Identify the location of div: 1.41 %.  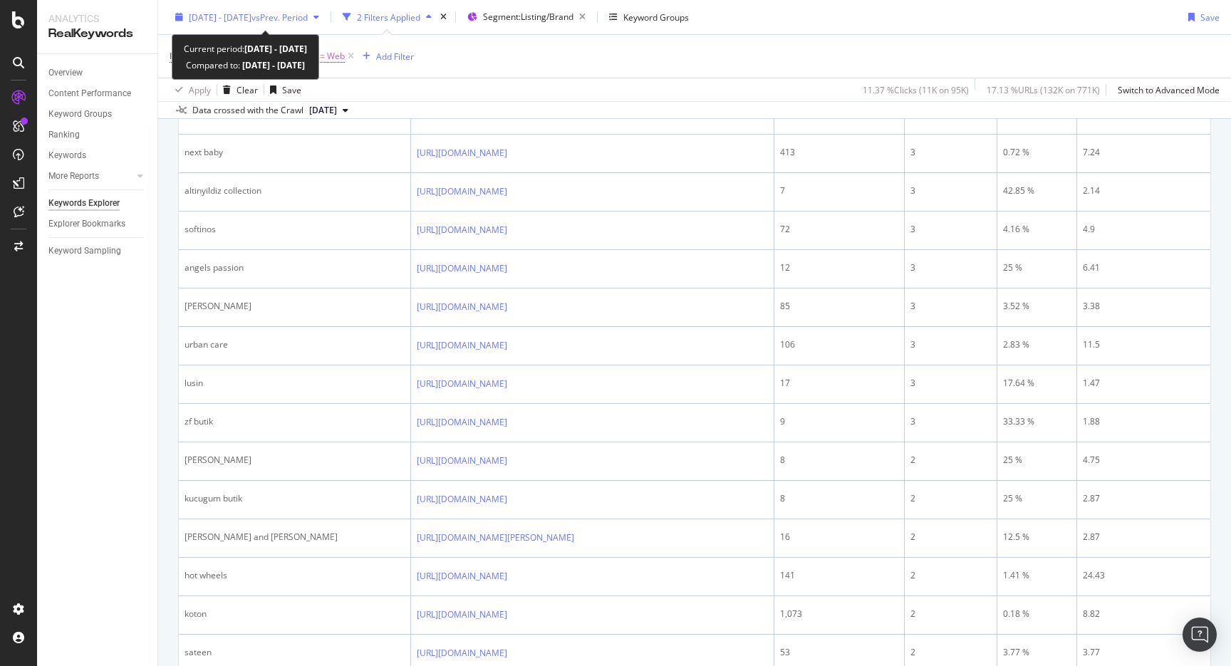
(1036, 575).